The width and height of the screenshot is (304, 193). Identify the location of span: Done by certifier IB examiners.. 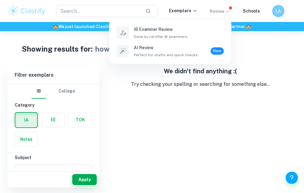
(161, 37).